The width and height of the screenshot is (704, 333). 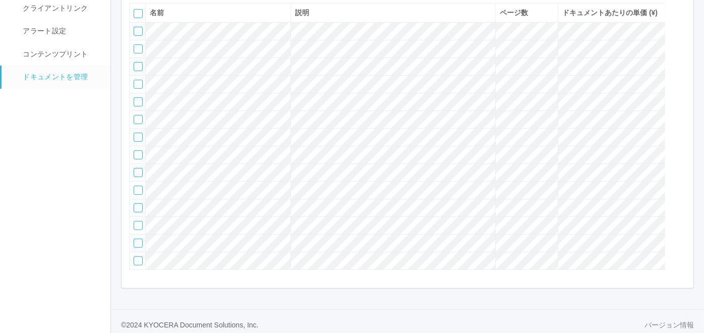 What do you see at coordinates (681, 71) in the screenshot?
I see `div: 最下部に移動` at bounding box center [681, 71].